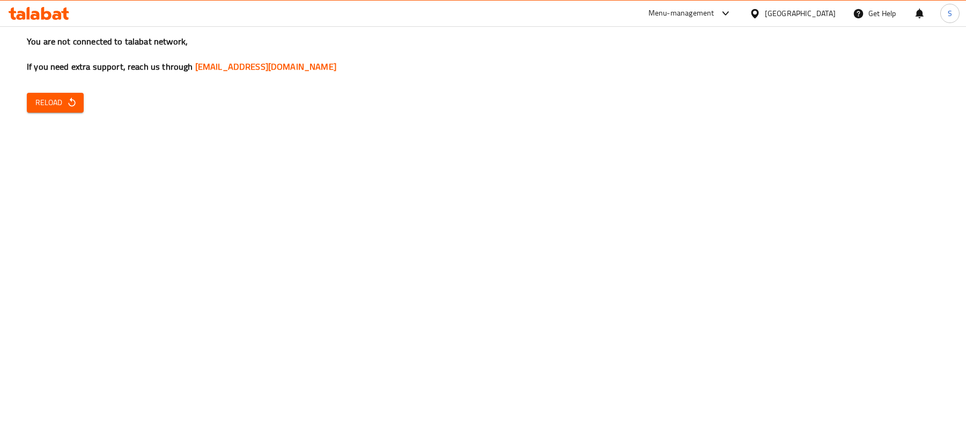  What do you see at coordinates (483, 54) in the screenshot?
I see `h3: You are not connected to talabat network, If you need extra support, reach us through` at bounding box center [483, 54].